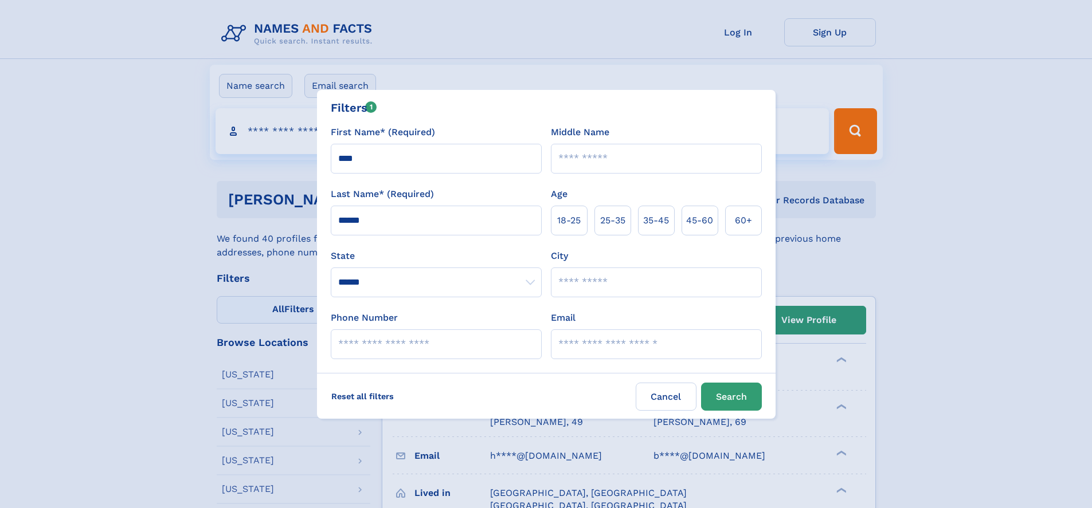 This screenshot has height=508, width=1092. Describe the element at coordinates (731, 397) in the screenshot. I see `button: Search` at that location.